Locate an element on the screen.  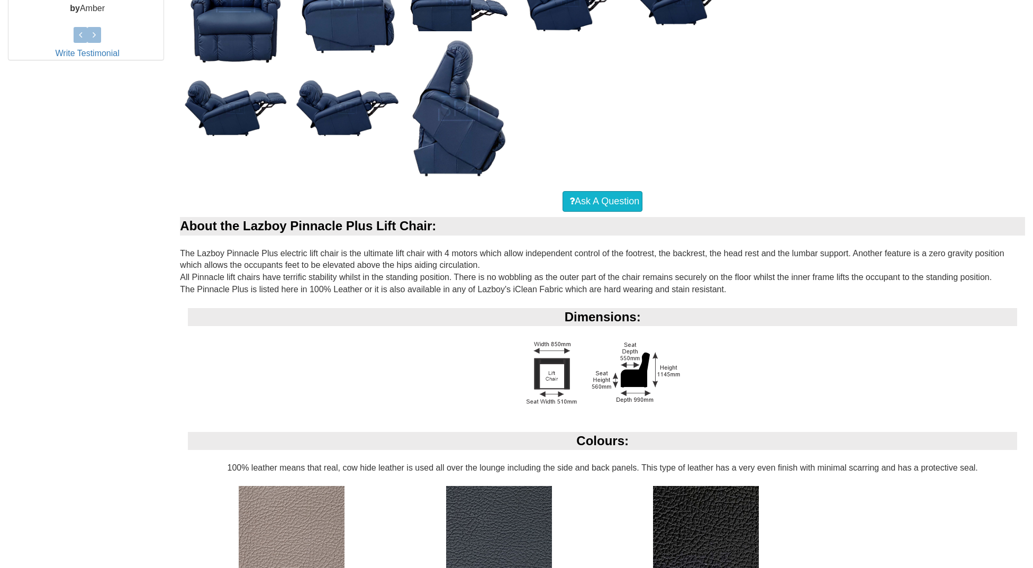
a: Ask A Question is located at coordinates (602, 202).